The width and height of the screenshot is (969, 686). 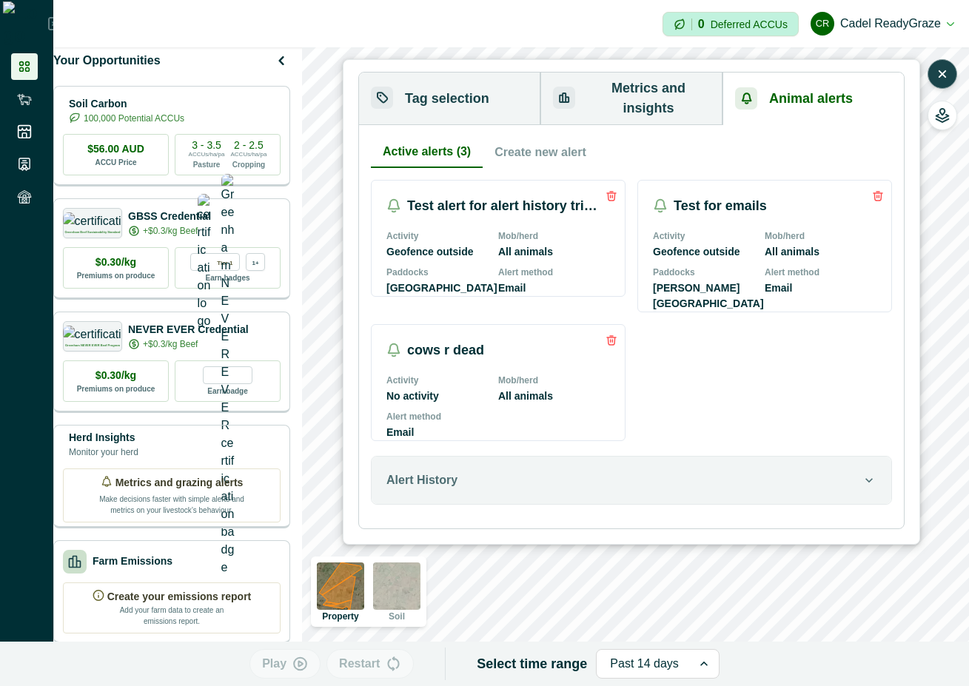 What do you see at coordinates (170, 216) in the screenshot?
I see `p: GBSS Credential` at bounding box center [170, 216].